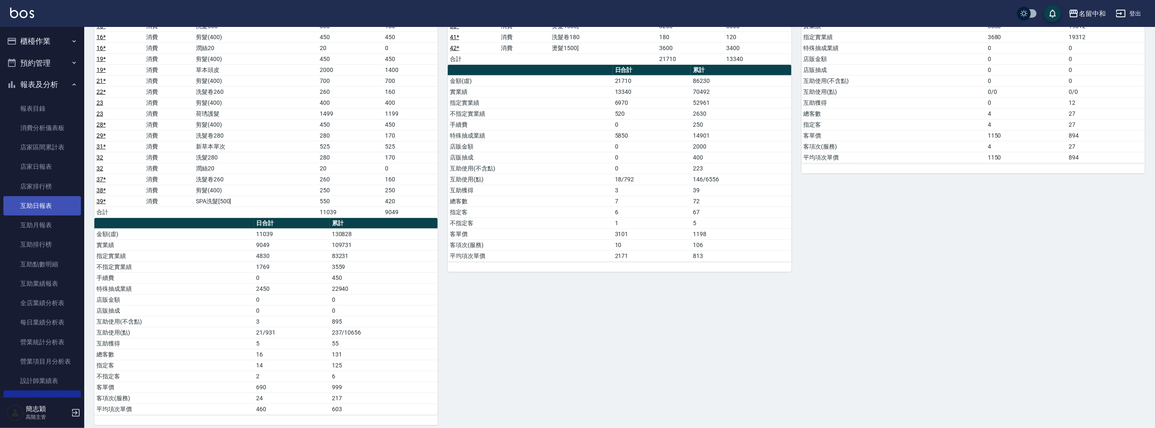  I want to click on td: 120, so click(758, 37).